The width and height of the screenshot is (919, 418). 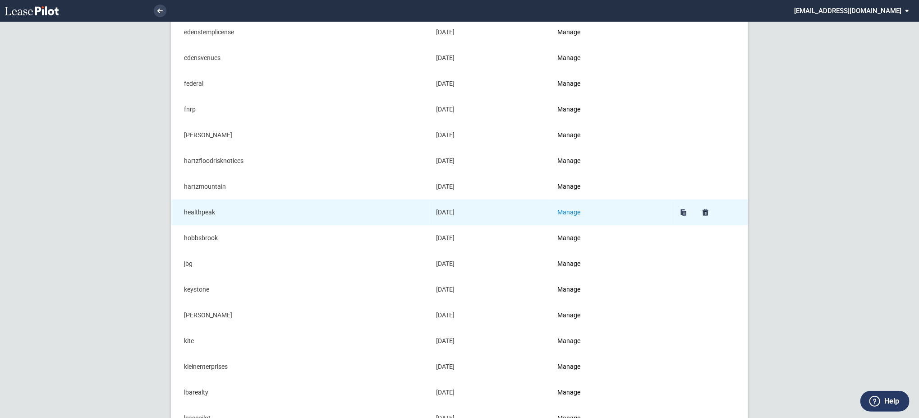 I want to click on td: kite, so click(x=301, y=341).